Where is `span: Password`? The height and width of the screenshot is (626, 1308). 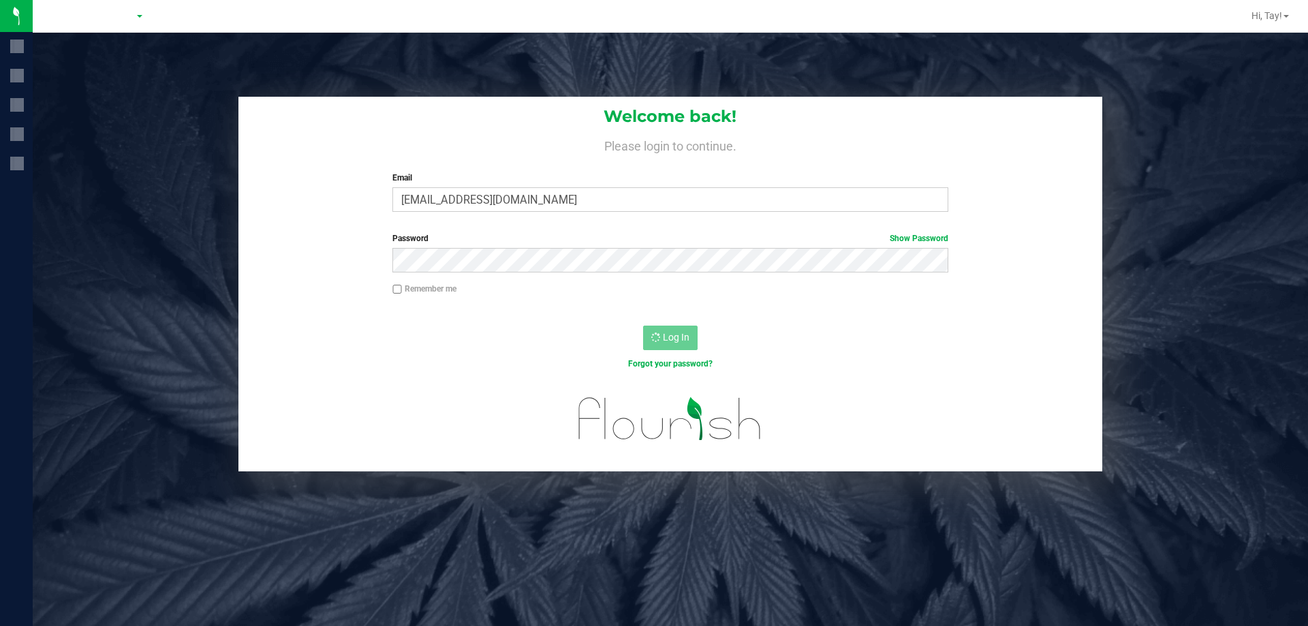 span: Password is located at coordinates (410, 238).